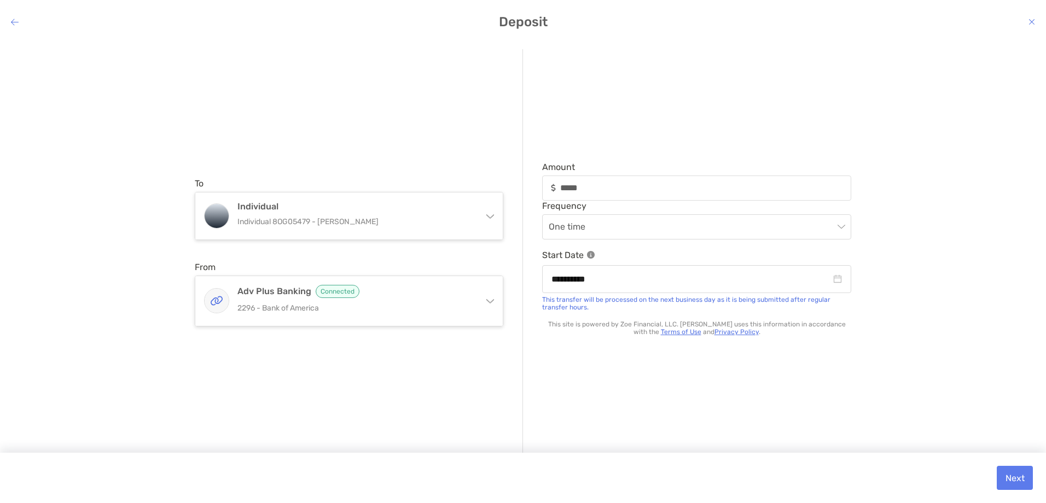  I want to click on span: Connected, so click(338, 292).